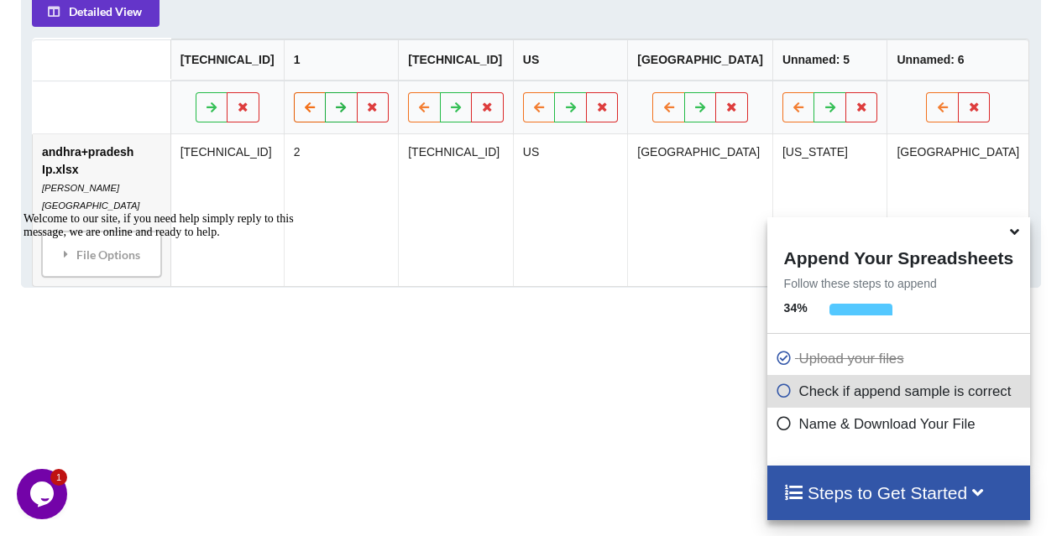 This screenshot has height=536, width=1062. I want to click on td: US, so click(570, 210).